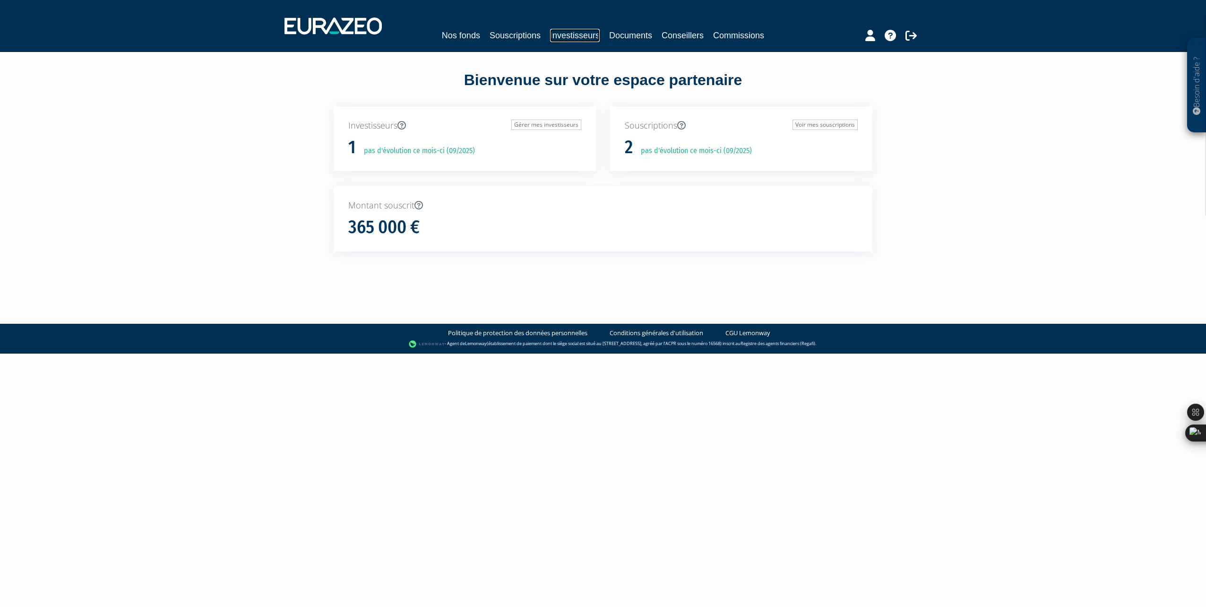  What do you see at coordinates (575, 35) in the screenshot?
I see `a: Investisseurs` at bounding box center [575, 35].